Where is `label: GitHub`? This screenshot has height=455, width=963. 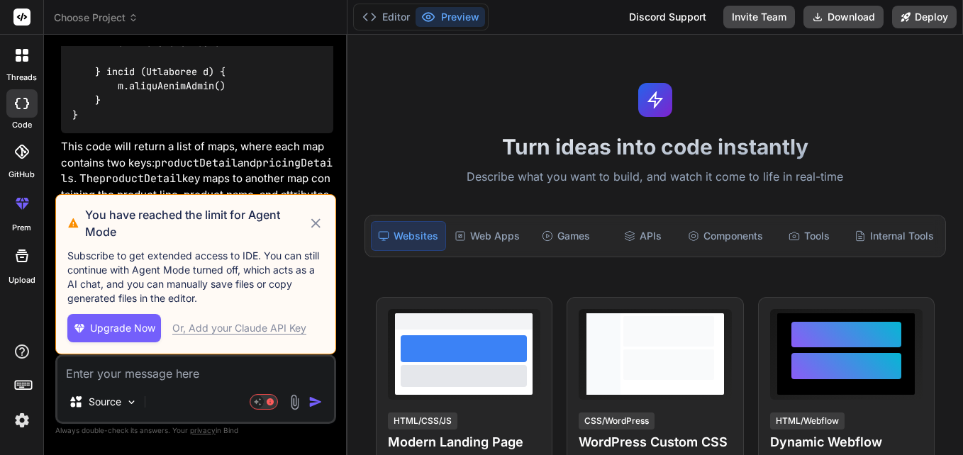 label: GitHub is located at coordinates (21, 174).